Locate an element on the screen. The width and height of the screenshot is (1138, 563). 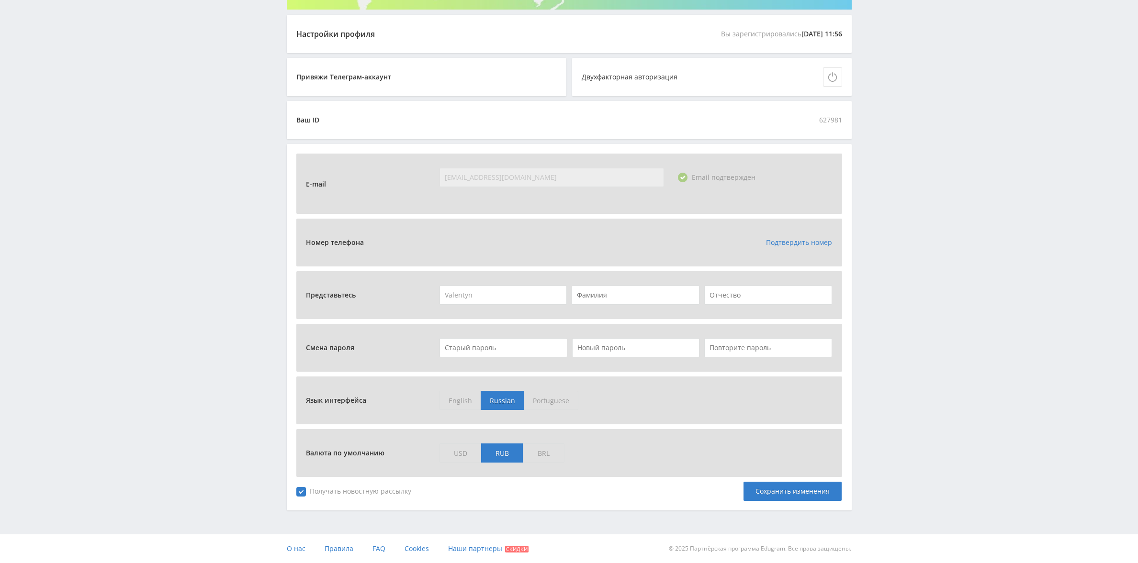
span: Email подтвержден is located at coordinates (723, 177).